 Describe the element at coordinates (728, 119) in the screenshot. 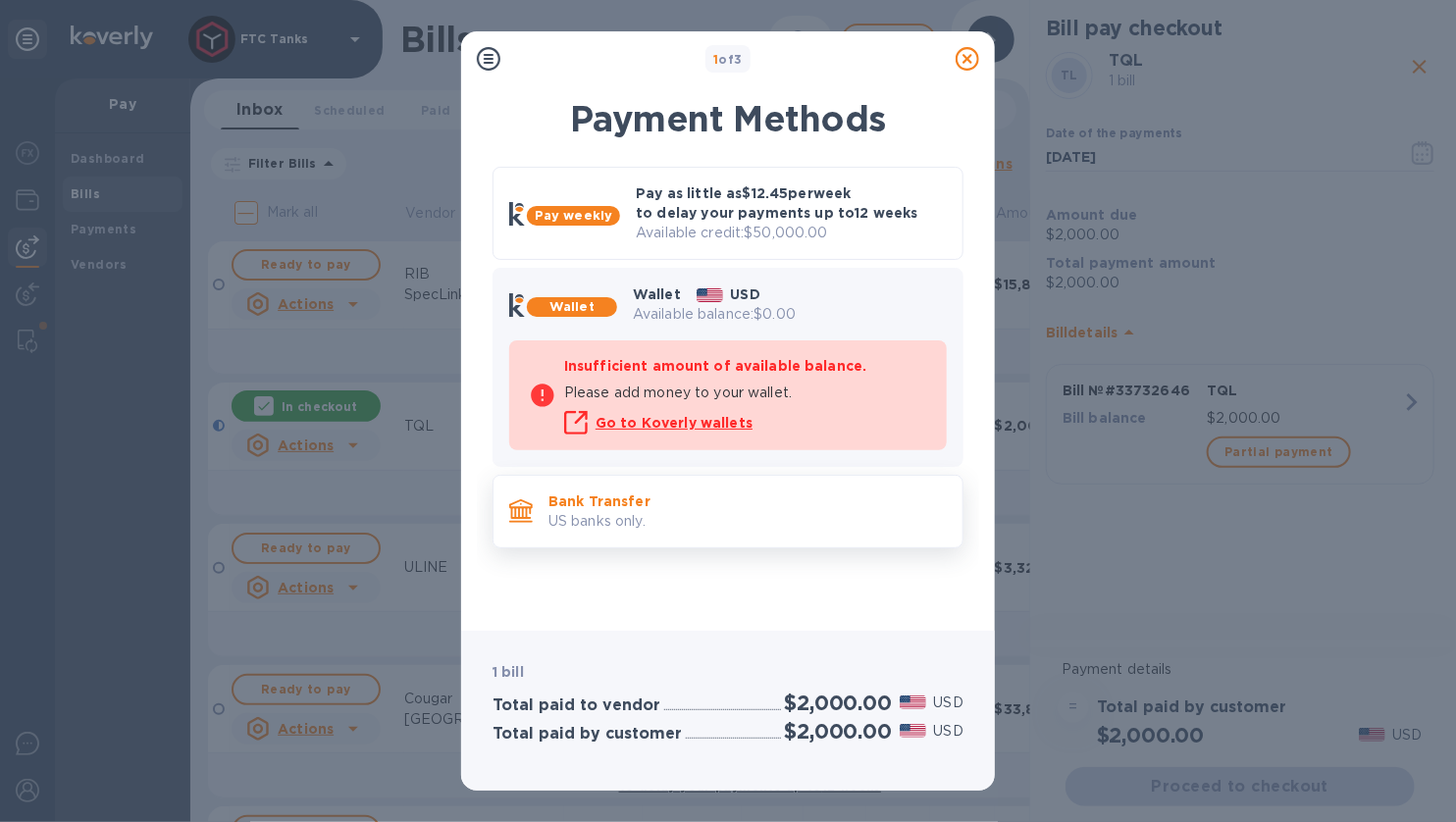

I see `h1: Payment Methods` at that location.